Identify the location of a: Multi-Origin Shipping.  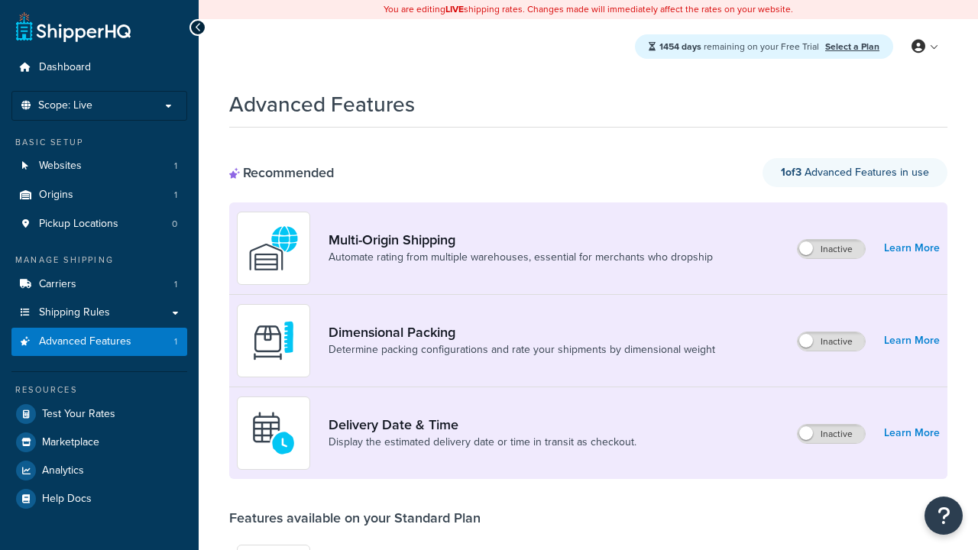
(520, 240).